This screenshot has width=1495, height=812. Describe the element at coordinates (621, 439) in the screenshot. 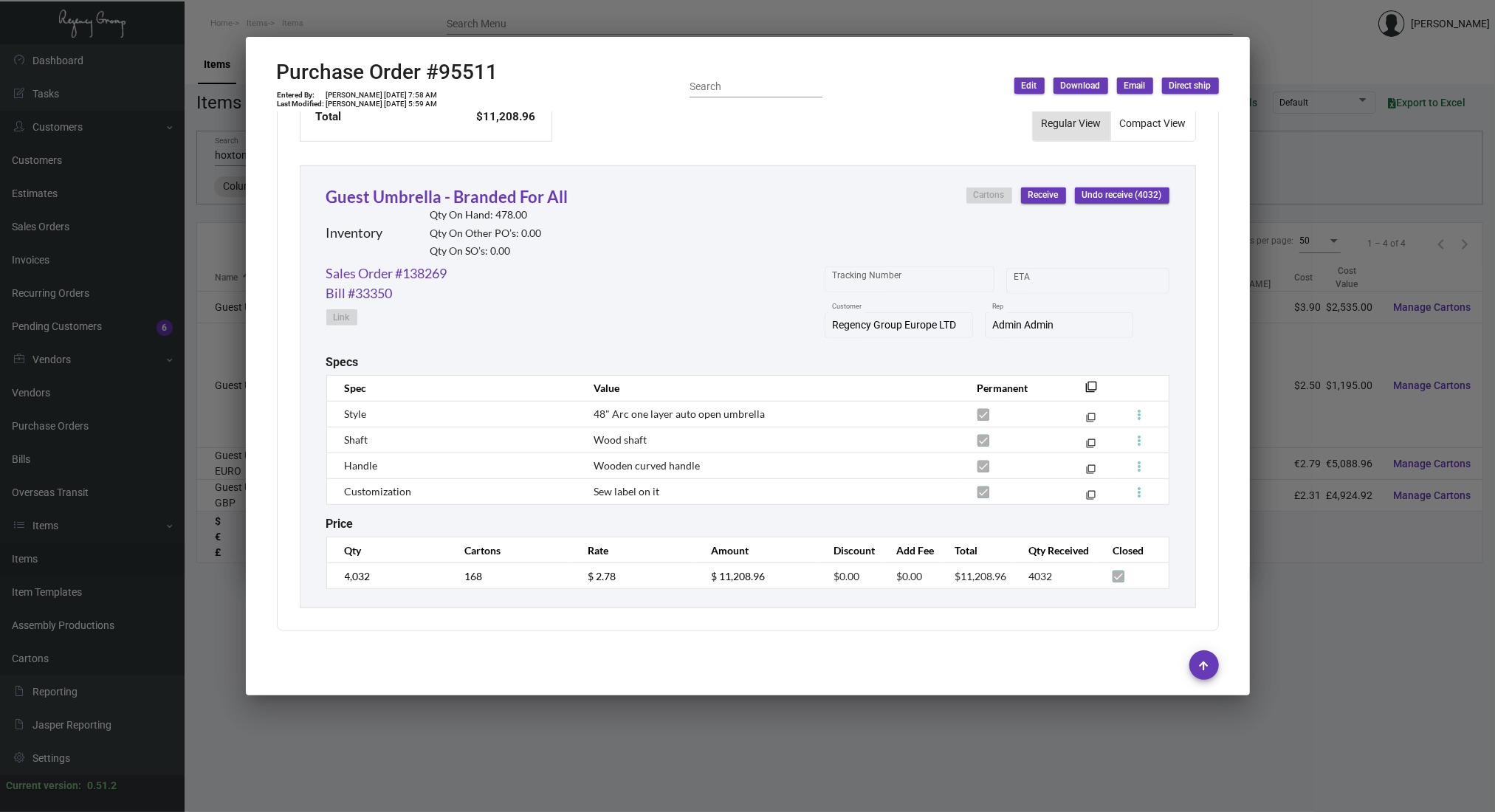

I see `span: Wood shaft` at that location.